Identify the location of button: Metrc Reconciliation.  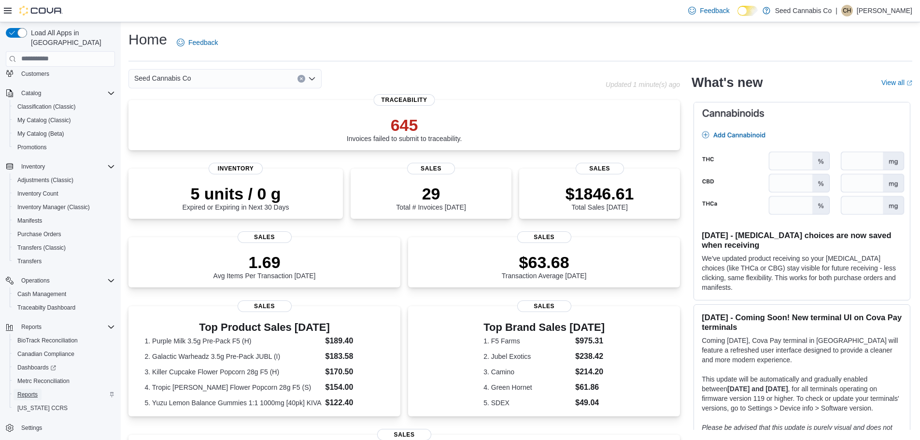
(64, 381).